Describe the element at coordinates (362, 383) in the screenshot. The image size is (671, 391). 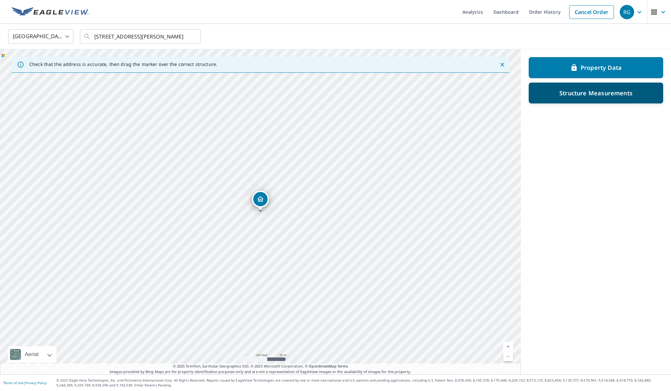
I see `p: © 2025 Eagle View Technologies, Inc. and Pictometry International Corp. All Rights Reserved. Repo...` at that location.